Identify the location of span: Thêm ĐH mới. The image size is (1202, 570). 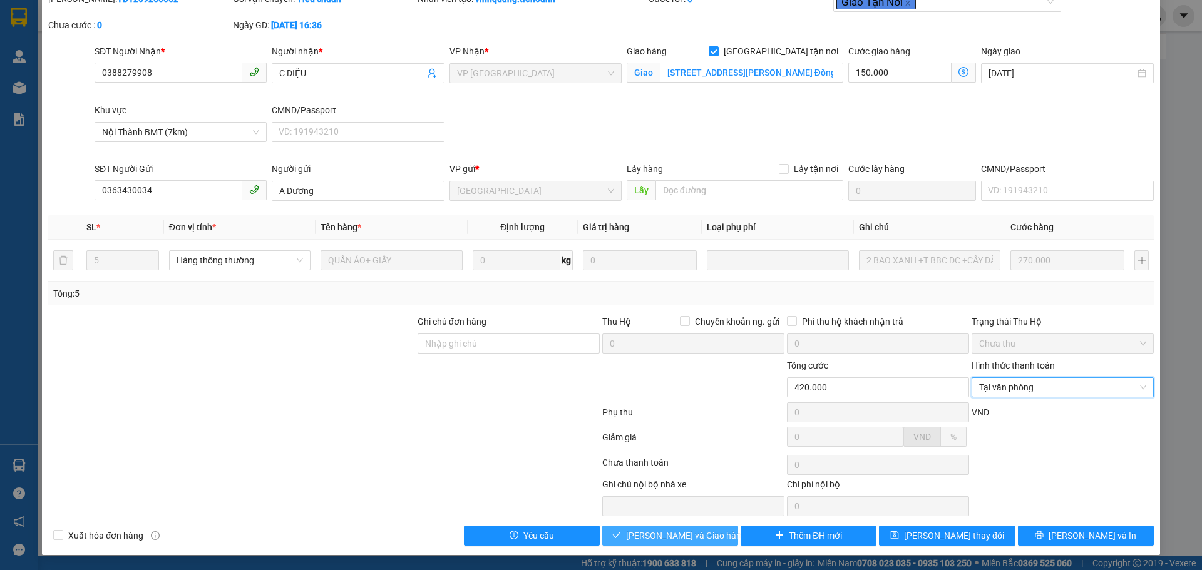
(815, 536).